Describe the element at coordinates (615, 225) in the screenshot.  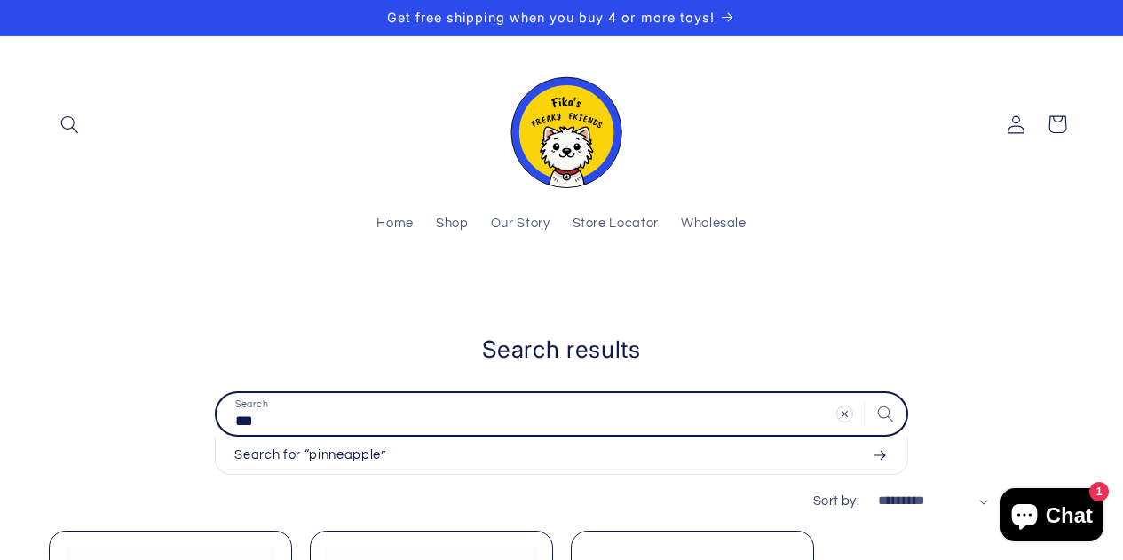
I see `a: Store Locator` at that location.